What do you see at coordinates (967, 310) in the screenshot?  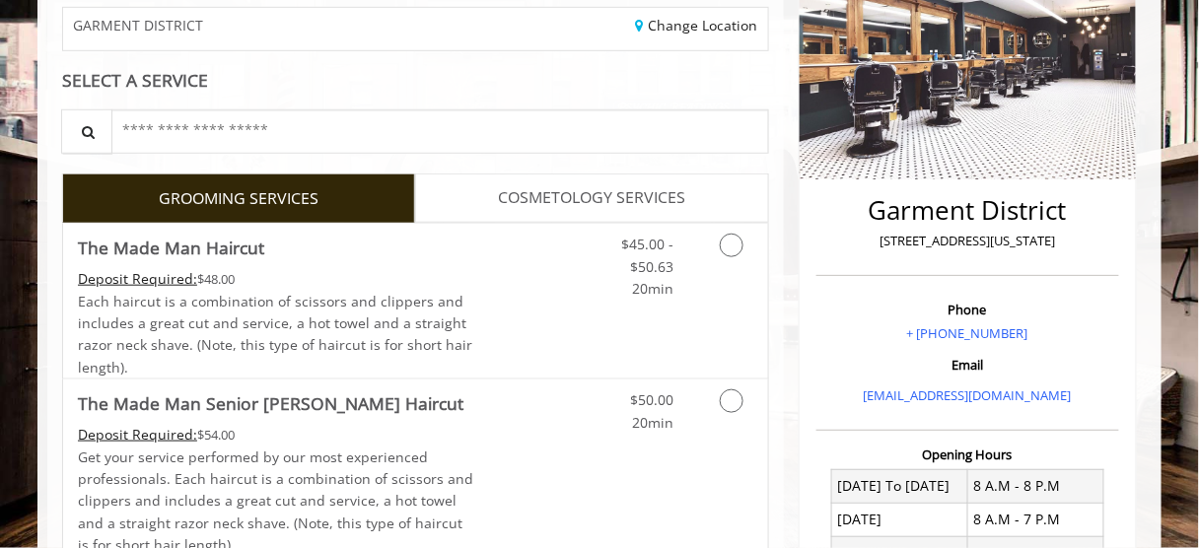 I see `h3: Phone` at bounding box center [967, 310].